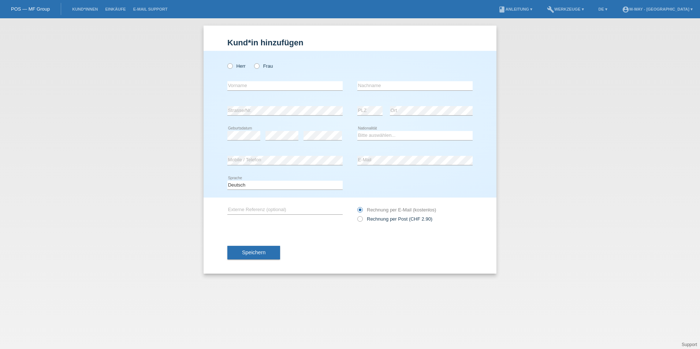 This screenshot has width=700, height=349. What do you see at coordinates (237, 66) in the screenshot?
I see `label: Herr` at bounding box center [237, 66].